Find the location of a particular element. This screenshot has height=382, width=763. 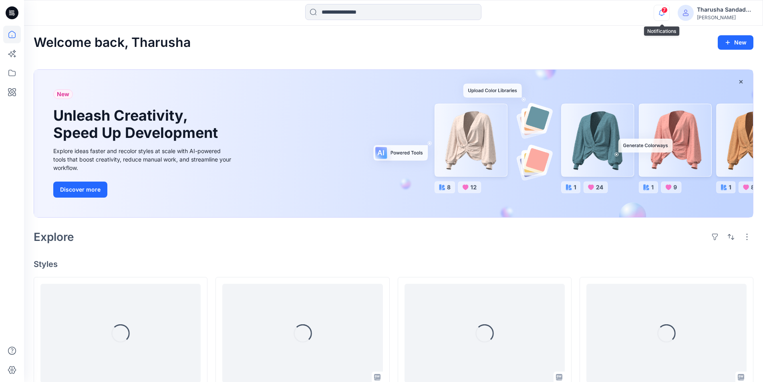

h1: Unleash Creativity, Speed Up Development is located at coordinates (137, 124).